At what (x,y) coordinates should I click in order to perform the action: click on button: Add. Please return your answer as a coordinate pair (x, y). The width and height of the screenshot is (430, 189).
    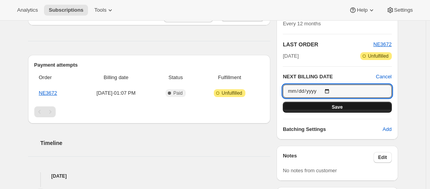
    Looking at the image, I should click on (387, 129).